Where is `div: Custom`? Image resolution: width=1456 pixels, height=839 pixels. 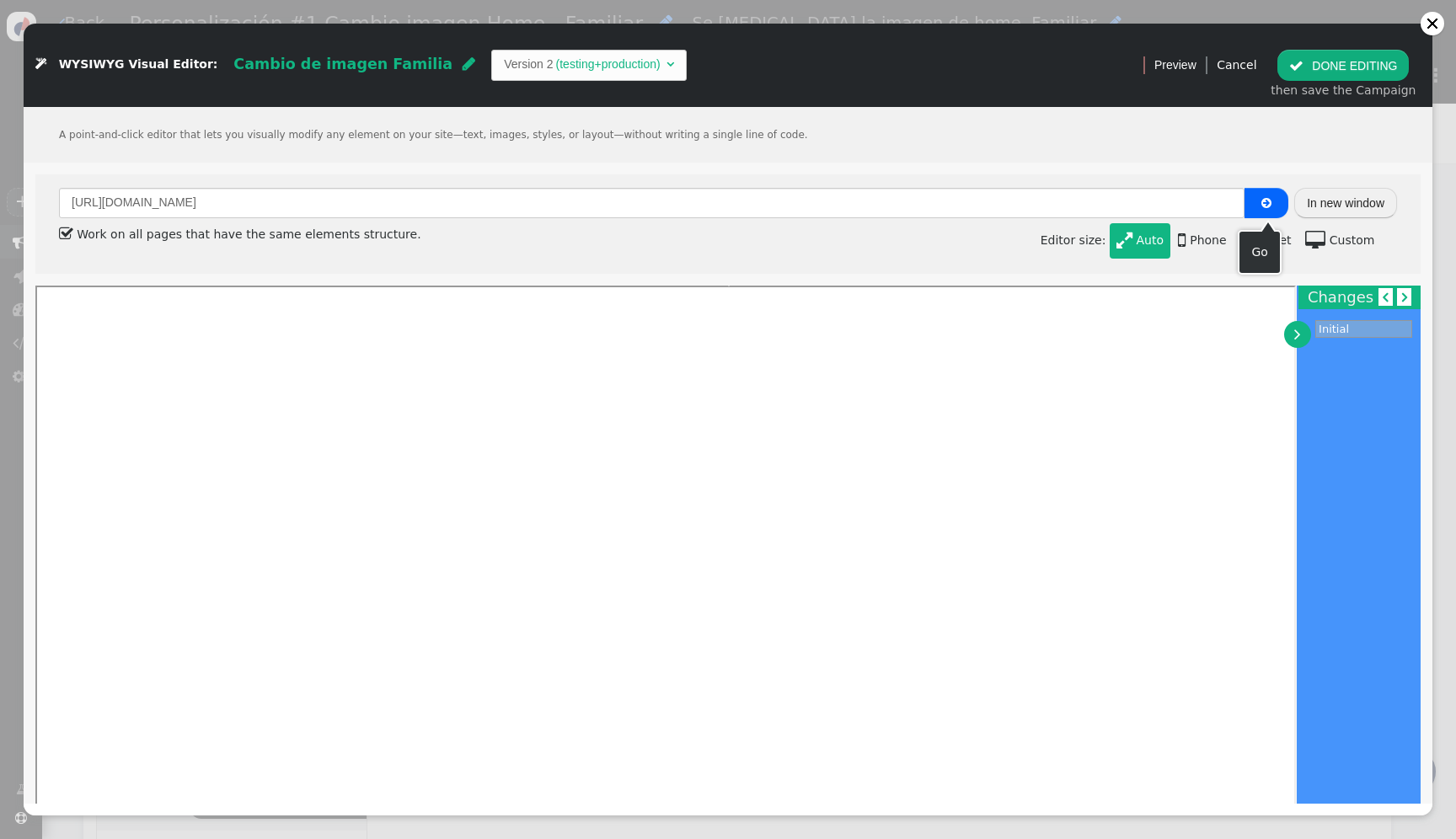
div: Custom is located at coordinates (1352, 240).